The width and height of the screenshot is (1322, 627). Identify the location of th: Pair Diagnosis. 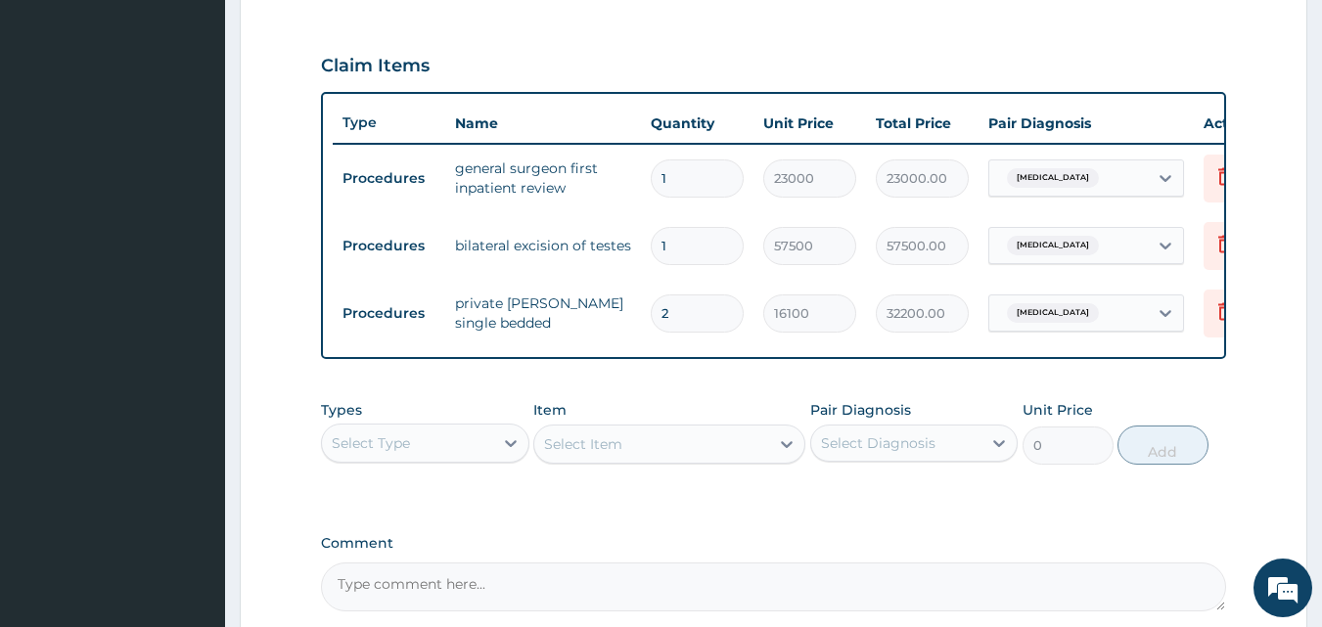
(1086, 123).